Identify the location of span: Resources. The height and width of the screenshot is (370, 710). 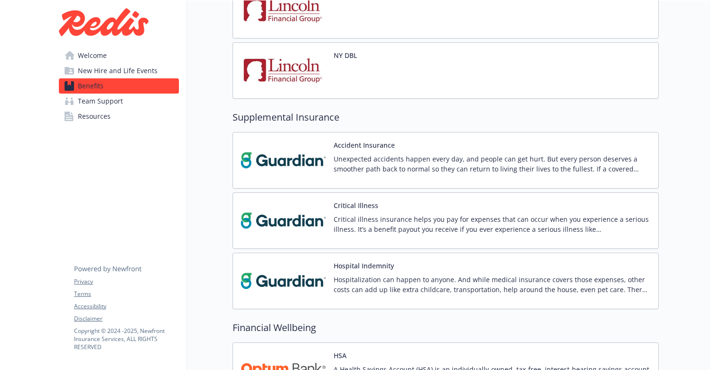
(94, 116).